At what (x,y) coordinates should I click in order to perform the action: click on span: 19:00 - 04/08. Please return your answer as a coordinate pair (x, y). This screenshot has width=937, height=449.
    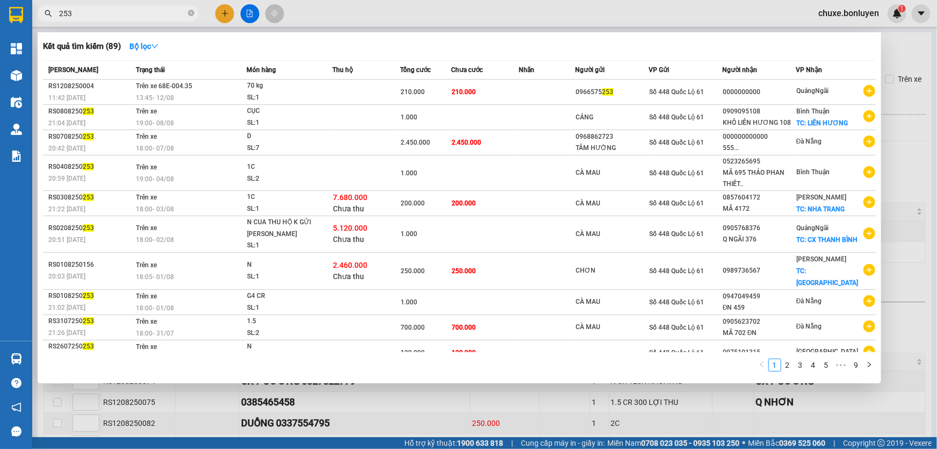
    Looking at the image, I should click on (155, 179).